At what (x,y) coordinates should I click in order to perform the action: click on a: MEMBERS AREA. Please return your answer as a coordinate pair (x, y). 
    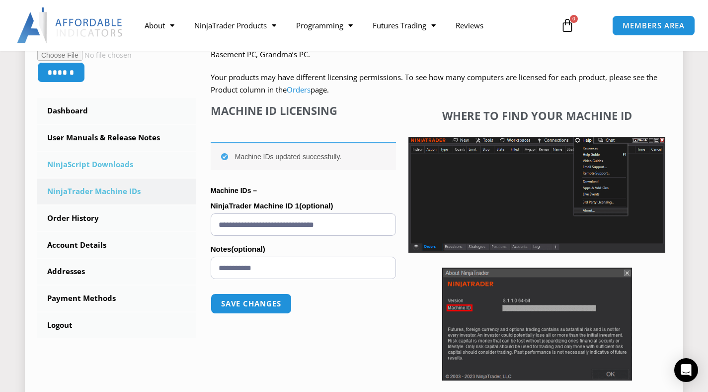
    Looking at the image, I should click on (653, 25).